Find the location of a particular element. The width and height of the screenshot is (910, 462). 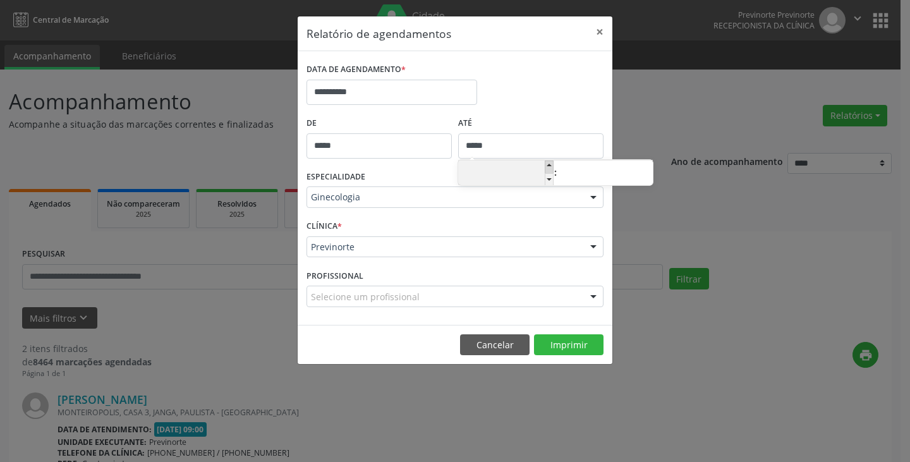

button: Close is located at coordinates (600, 32).